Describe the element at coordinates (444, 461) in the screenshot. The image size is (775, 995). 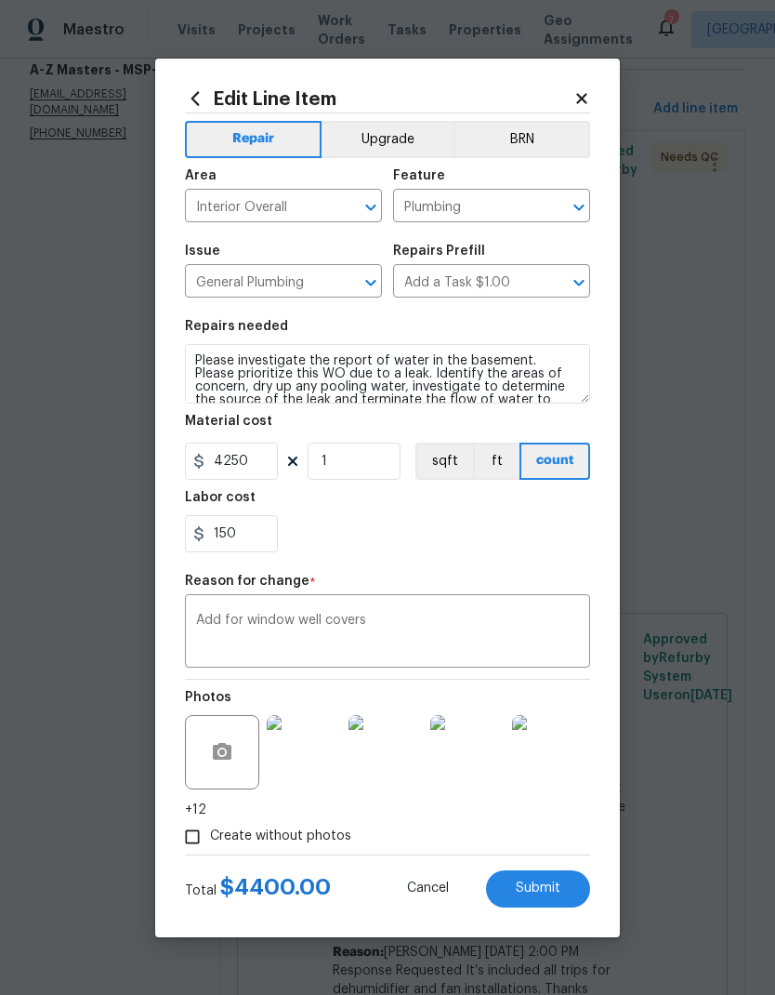
I see `button: sqft` at that location.